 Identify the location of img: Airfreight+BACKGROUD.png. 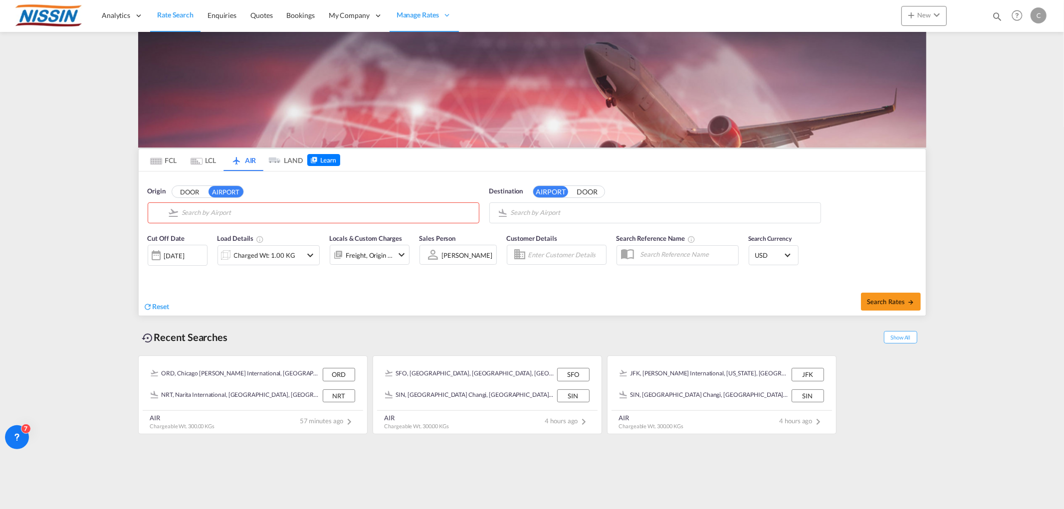
(532, 90).